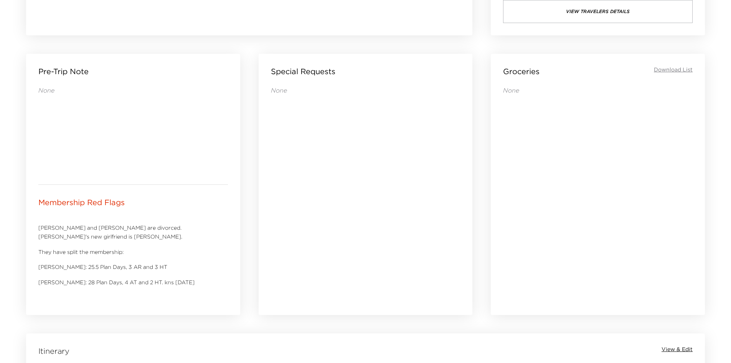  Describe the element at coordinates (303, 71) in the screenshot. I see `p: Special Requests` at that location.